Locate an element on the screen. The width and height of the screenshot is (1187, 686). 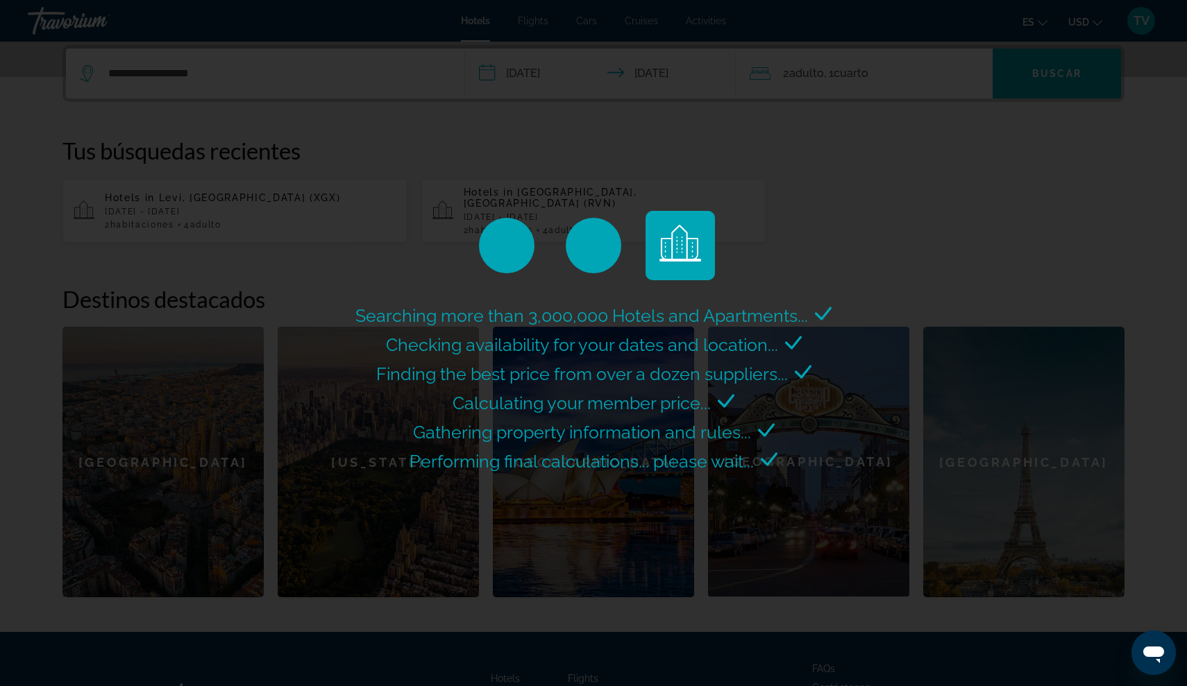
span: Performing final calculations... please wait... is located at coordinates (581, 461).